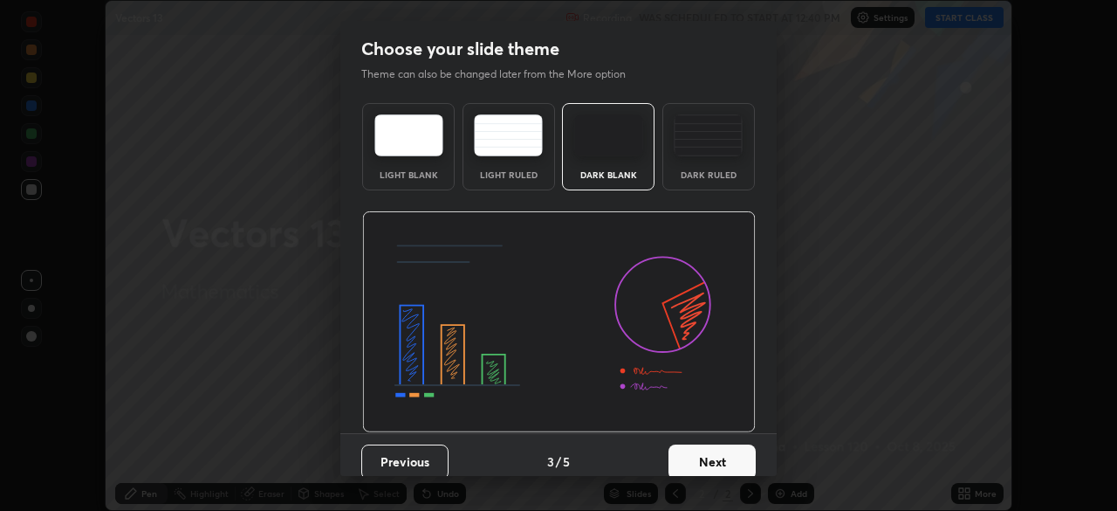 The height and width of the screenshot is (511, 1117). Describe the element at coordinates (559, 322) in the screenshot. I see `img: darkThemeBanner.d06ce4a2.svg` at that location.